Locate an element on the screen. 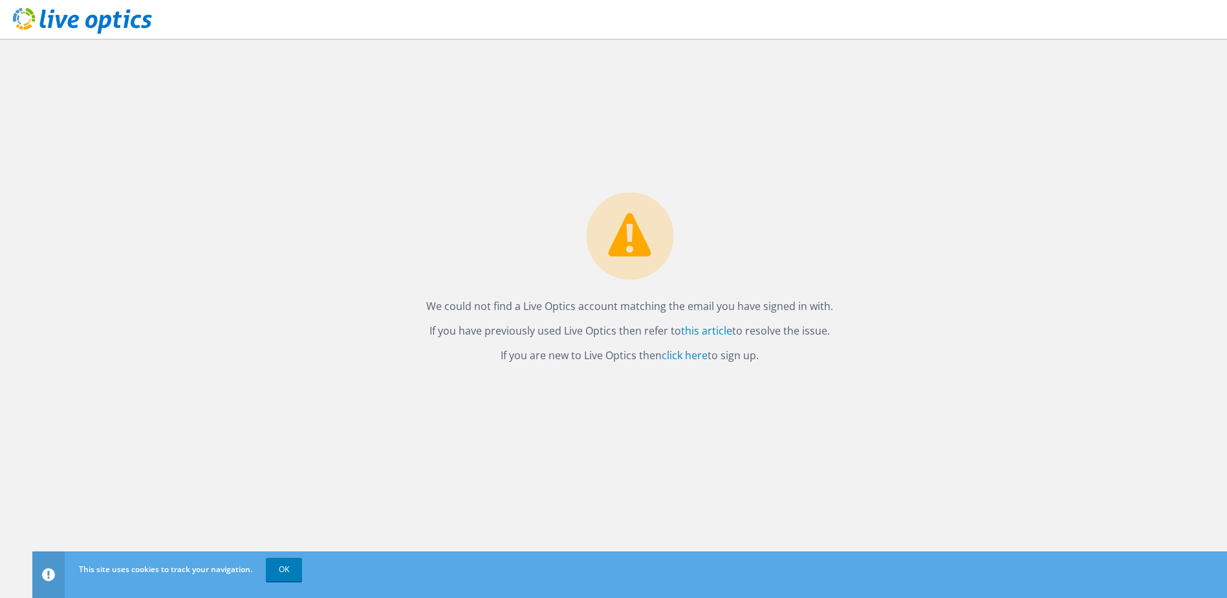 The height and width of the screenshot is (598, 1227). a: click here is located at coordinates (684, 355).